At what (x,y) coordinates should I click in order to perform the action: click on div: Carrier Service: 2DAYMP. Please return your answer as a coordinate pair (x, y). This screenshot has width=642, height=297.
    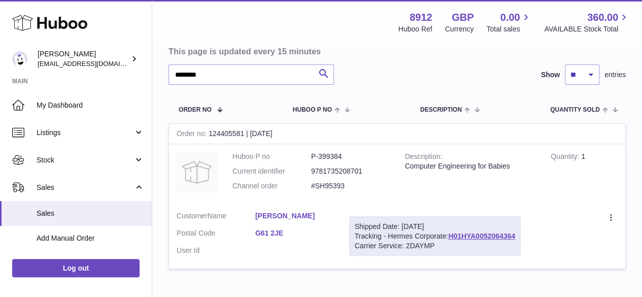
    Looking at the image, I should click on (435, 246).